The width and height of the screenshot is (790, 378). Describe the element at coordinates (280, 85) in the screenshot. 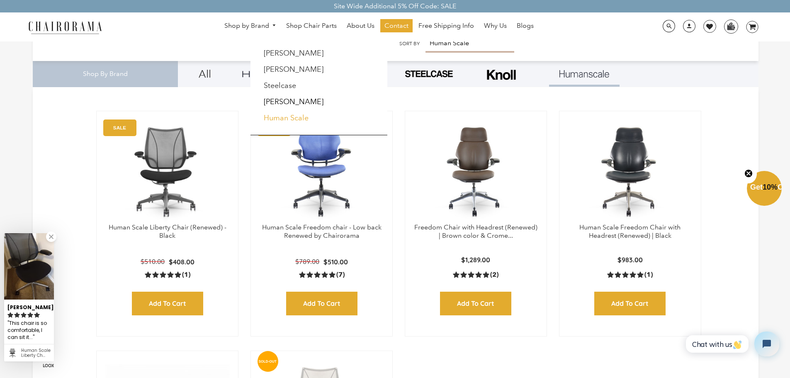

I see `a: Steelcase` at that location.